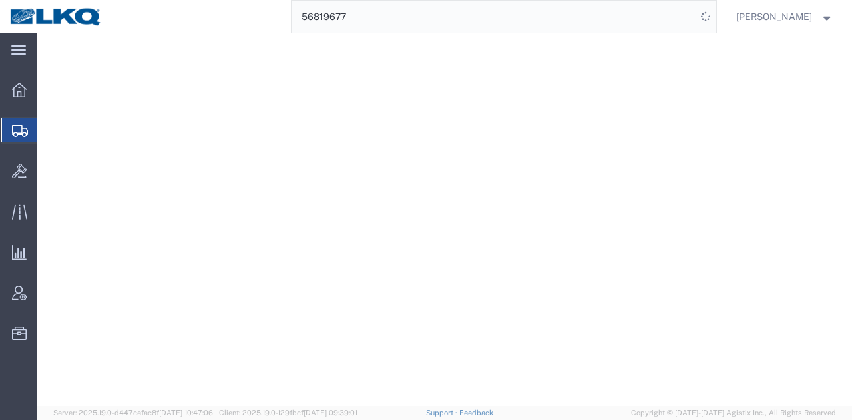  Describe the element at coordinates (288, 413) in the screenshot. I see `span: Client: 2025.19.0-129fbcf` at that location.